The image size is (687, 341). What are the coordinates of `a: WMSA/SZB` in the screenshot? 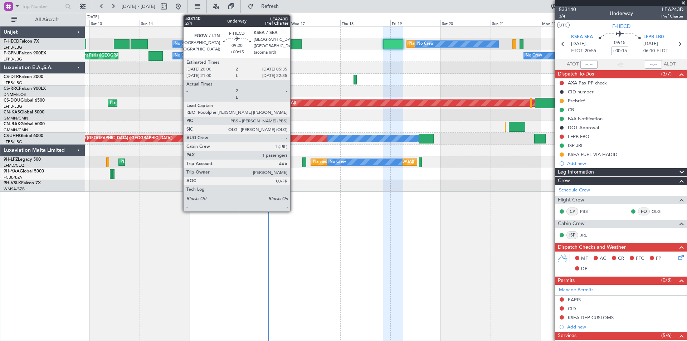 It's located at (14, 189).